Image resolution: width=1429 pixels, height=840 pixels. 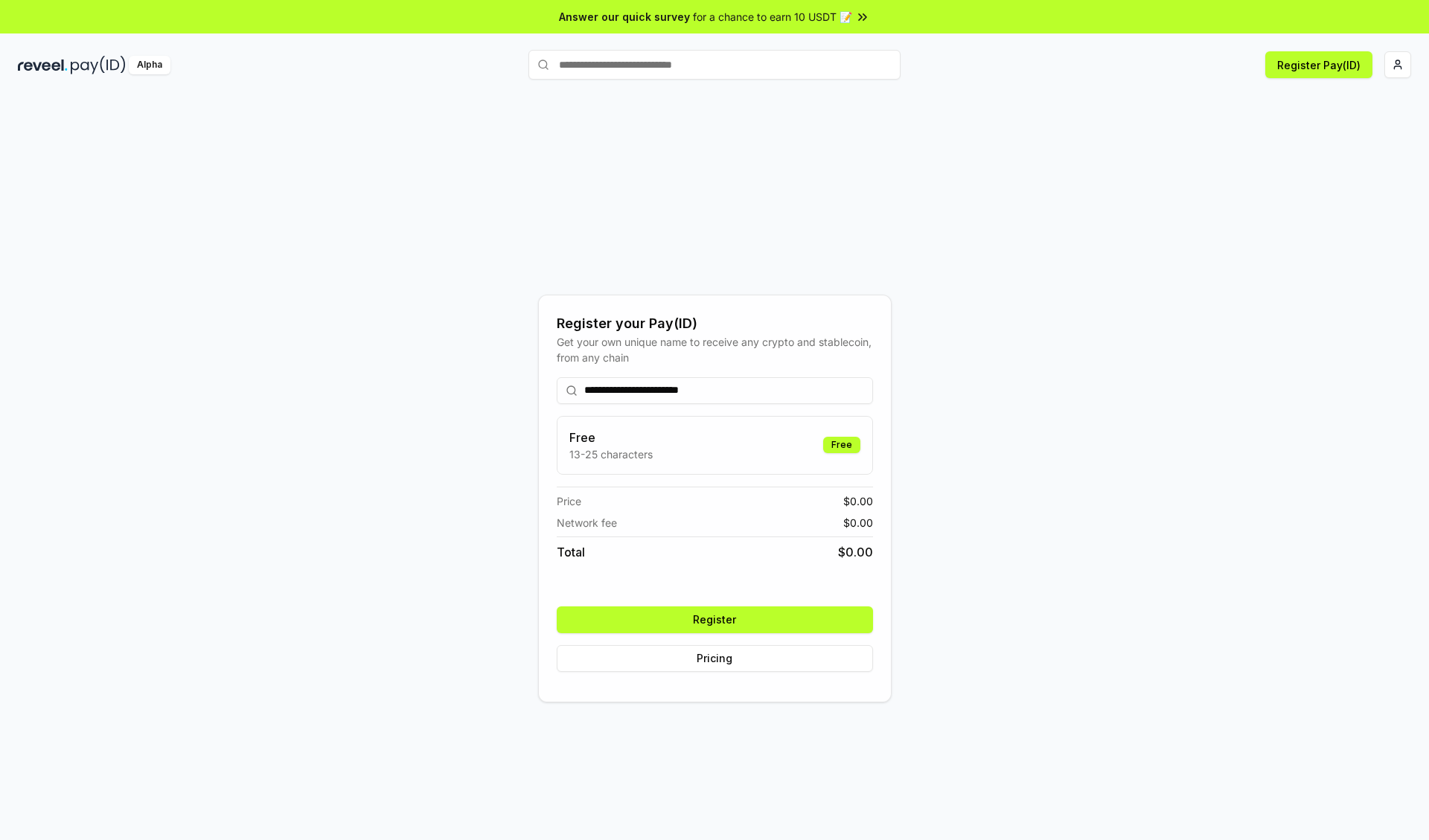 What do you see at coordinates (587, 522) in the screenshot?
I see `span: Network fee` at bounding box center [587, 522].